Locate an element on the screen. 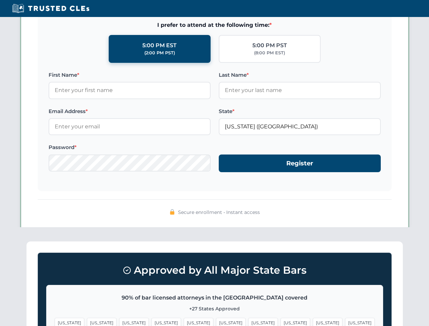 The image size is (429, 326). div: 5:00 PM EST is located at coordinates (159, 45).